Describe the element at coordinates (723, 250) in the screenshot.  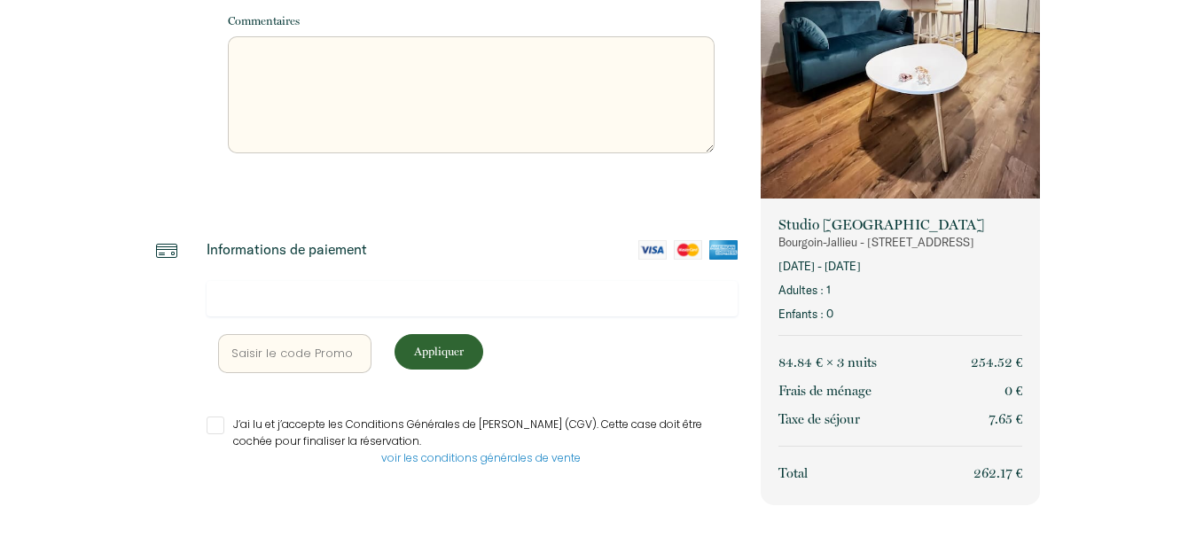
I see `img: amex` at that location.